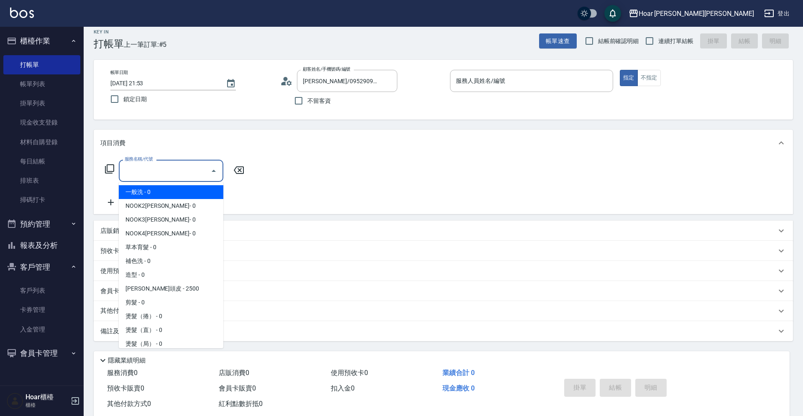  Describe the element at coordinates (42, 245) in the screenshot. I see `button: 報表及分析` at that location.